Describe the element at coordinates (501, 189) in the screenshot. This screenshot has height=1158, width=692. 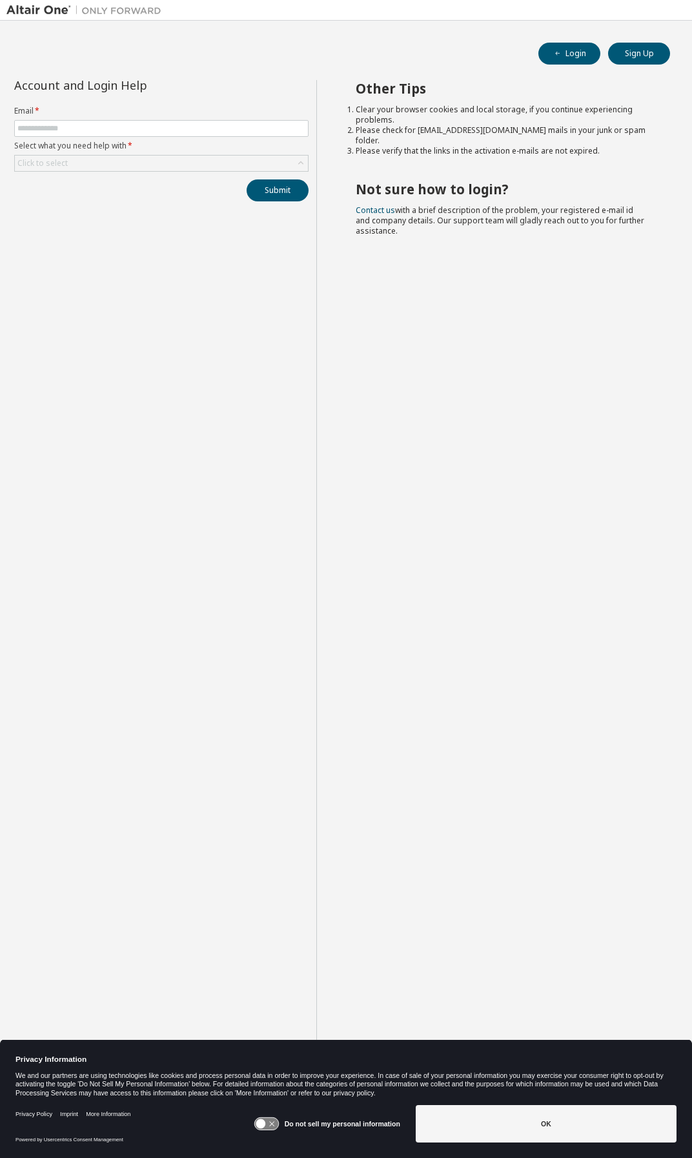
I see `h2: Not sure how to login?` at that location.